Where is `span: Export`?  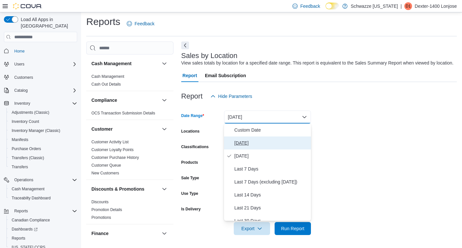 span: Export is located at coordinates (252, 229).